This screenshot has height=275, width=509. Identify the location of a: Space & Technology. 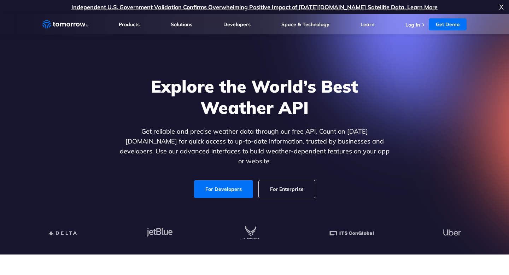
(305, 24).